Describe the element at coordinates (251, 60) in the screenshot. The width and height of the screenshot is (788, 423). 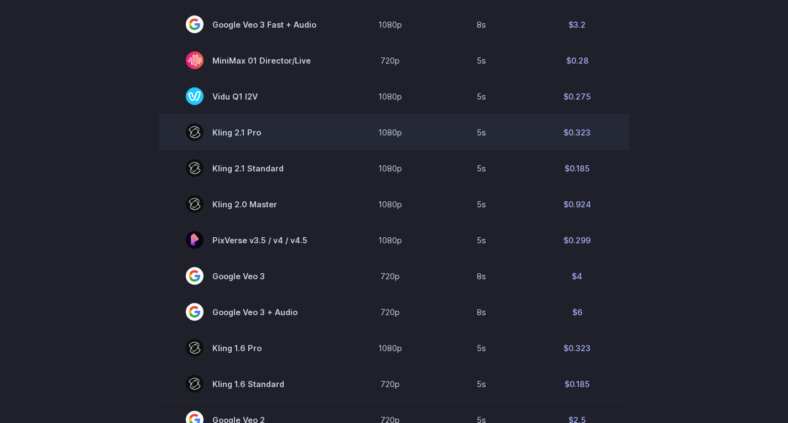
I see `span: MiniMax 01 Director/Live` at that location.